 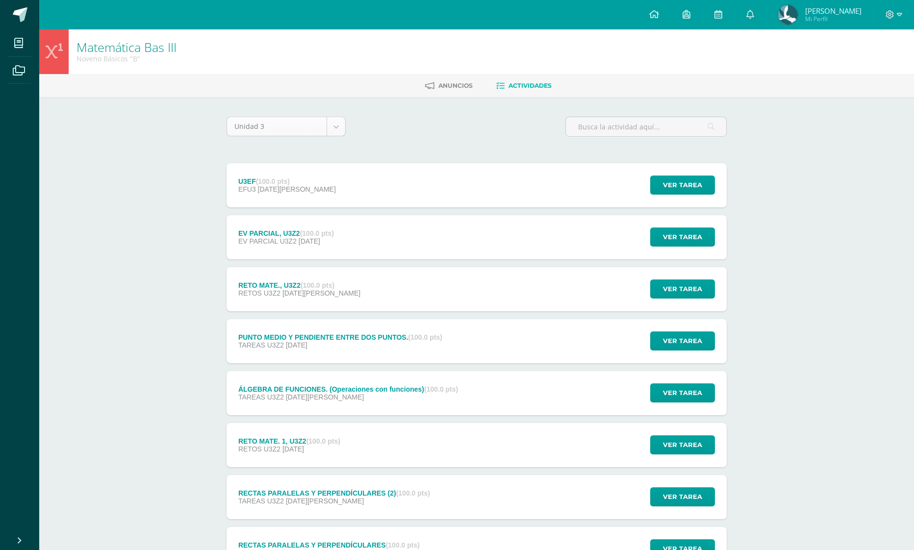 I want to click on div: U3EF, so click(x=287, y=181).